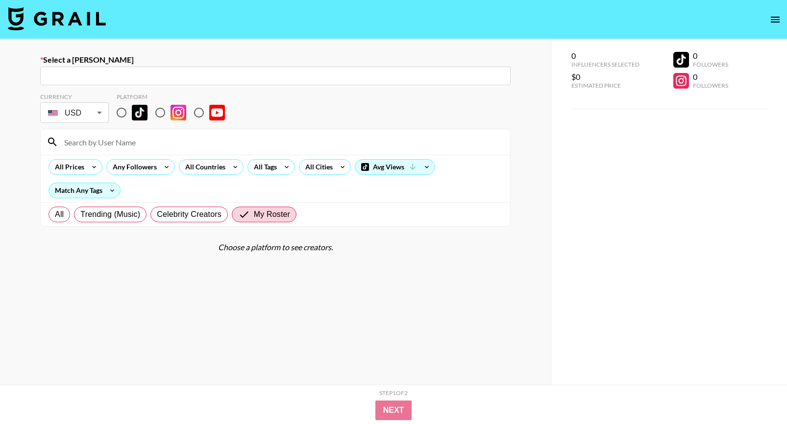  What do you see at coordinates (281, 142) in the screenshot?
I see `input: Search by User Name` at bounding box center [281, 142].